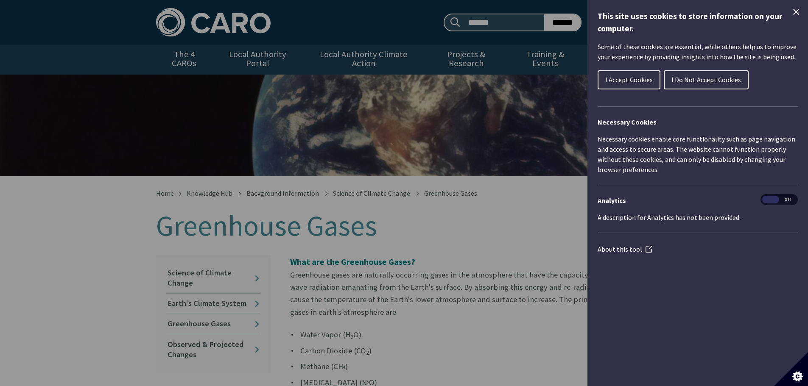 Image resolution: width=808 pixels, height=386 pixels. What do you see at coordinates (698, 201) in the screenshot?
I see `h3: Analytics` at bounding box center [698, 201].